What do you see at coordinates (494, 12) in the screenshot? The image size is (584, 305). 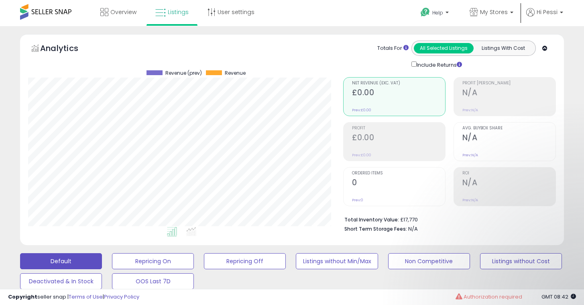 I see `span: My Stores` at bounding box center [494, 12].